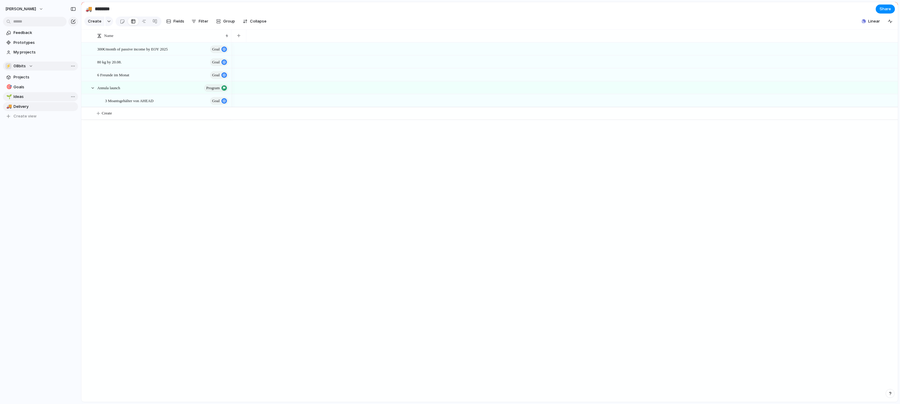  What do you see at coordinates (41, 87) in the screenshot?
I see `a: 🎯Goals` at bounding box center [41, 87].